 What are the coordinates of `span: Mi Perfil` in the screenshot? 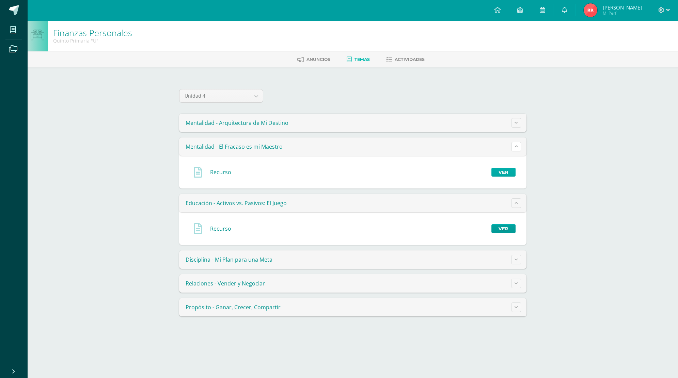 It's located at (622, 13).